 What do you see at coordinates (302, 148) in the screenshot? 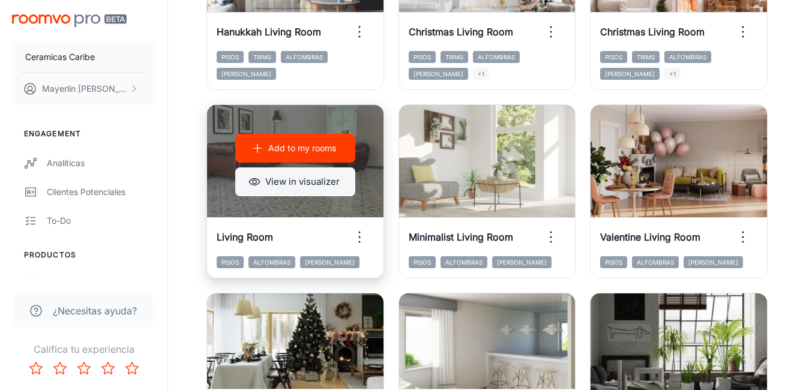
I see `p: Add to my rooms` at bounding box center [302, 148].